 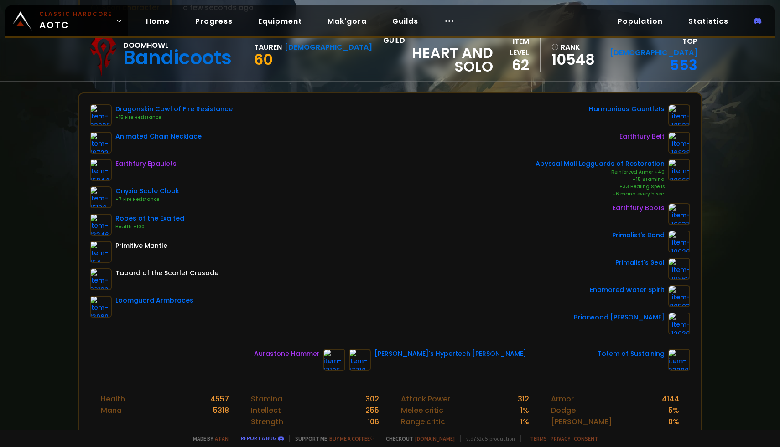 I want to click on a: Report a bug, so click(x=258, y=438).